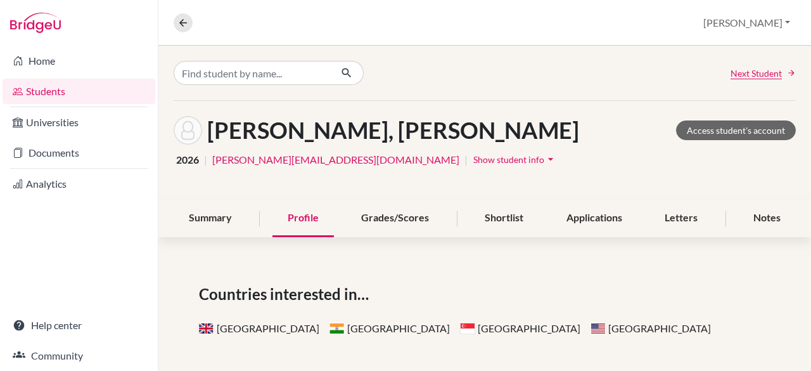  What do you see at coordinates (79, 184) in the screenshot?
I see `a: Analytics` at bounding box center [79, 184].